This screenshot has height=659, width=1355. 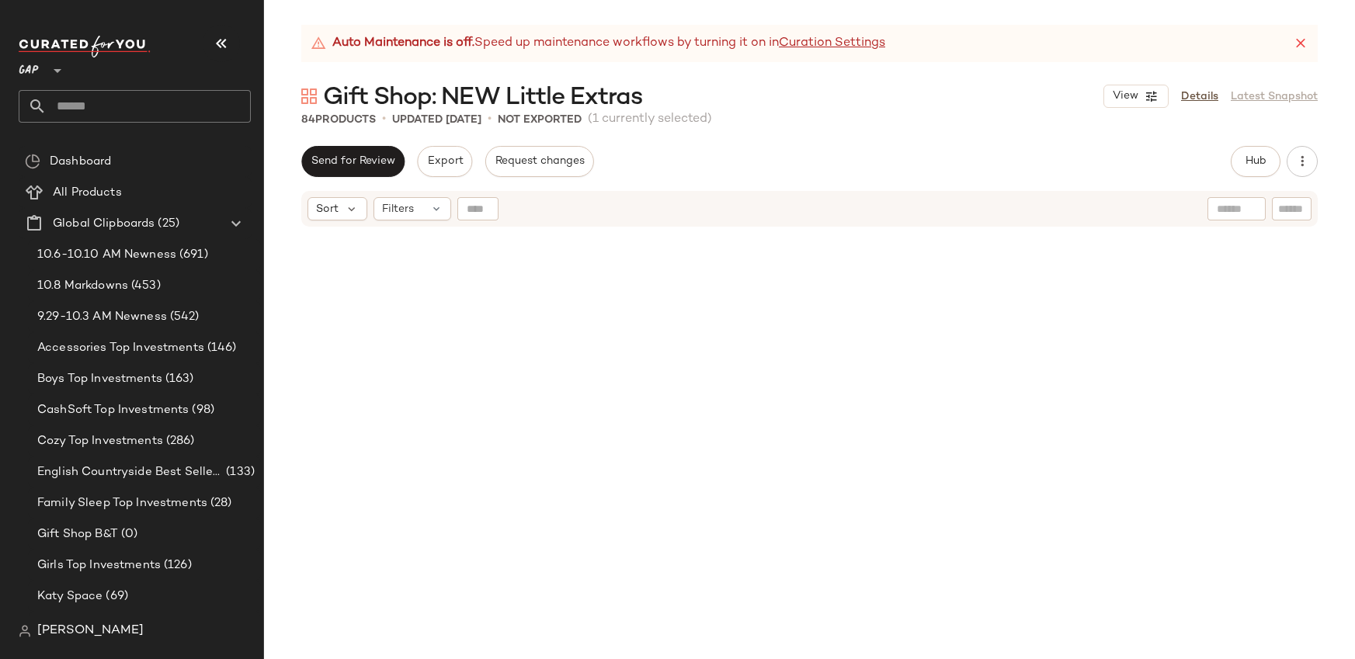 What do you see at coordinates (1200, 96) in the screenshot?
I see `a: Details` at bounding box center [1200, 96].